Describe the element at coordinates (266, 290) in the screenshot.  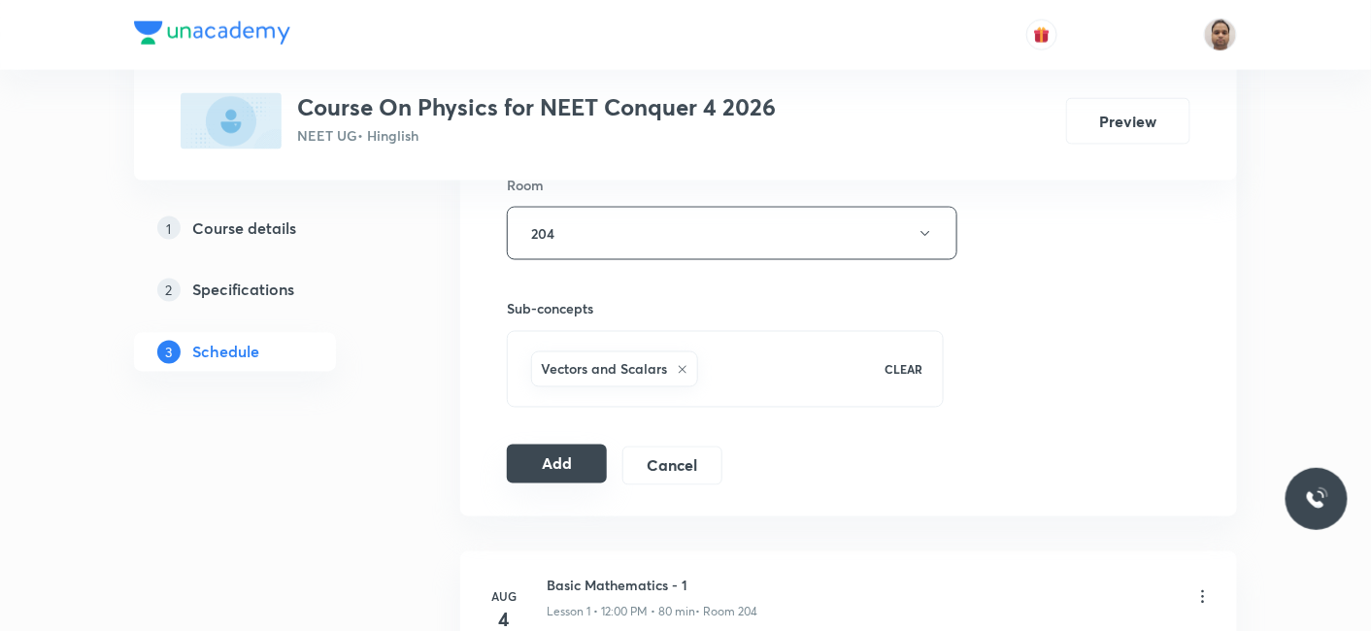
I see `a: 2Specifications` at that location.